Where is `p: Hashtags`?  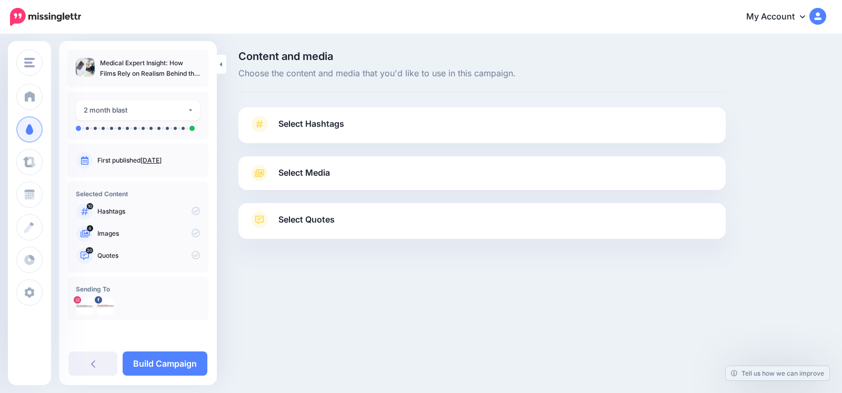
p: Hashtags is located at coordinates (148, 212).